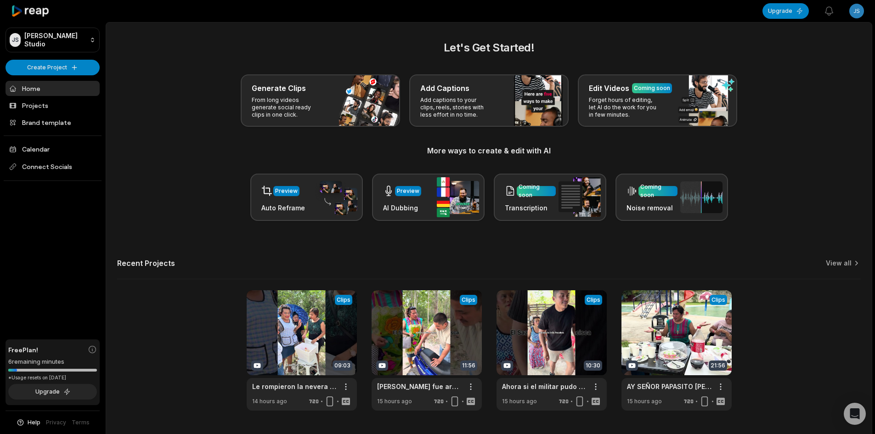 This screenshot has width=875, height=434. Describe the element at coordinates (530, 208) in the screenshot. I see `h3: Transcription` at that location.